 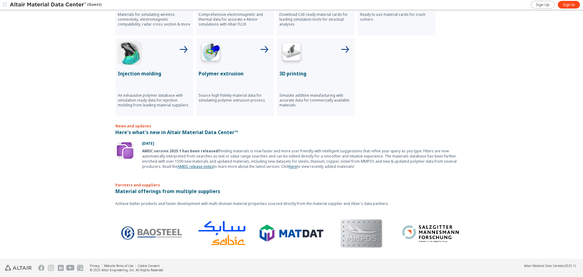 I want to click on span: Sign Up, so click(x=543, y=5).